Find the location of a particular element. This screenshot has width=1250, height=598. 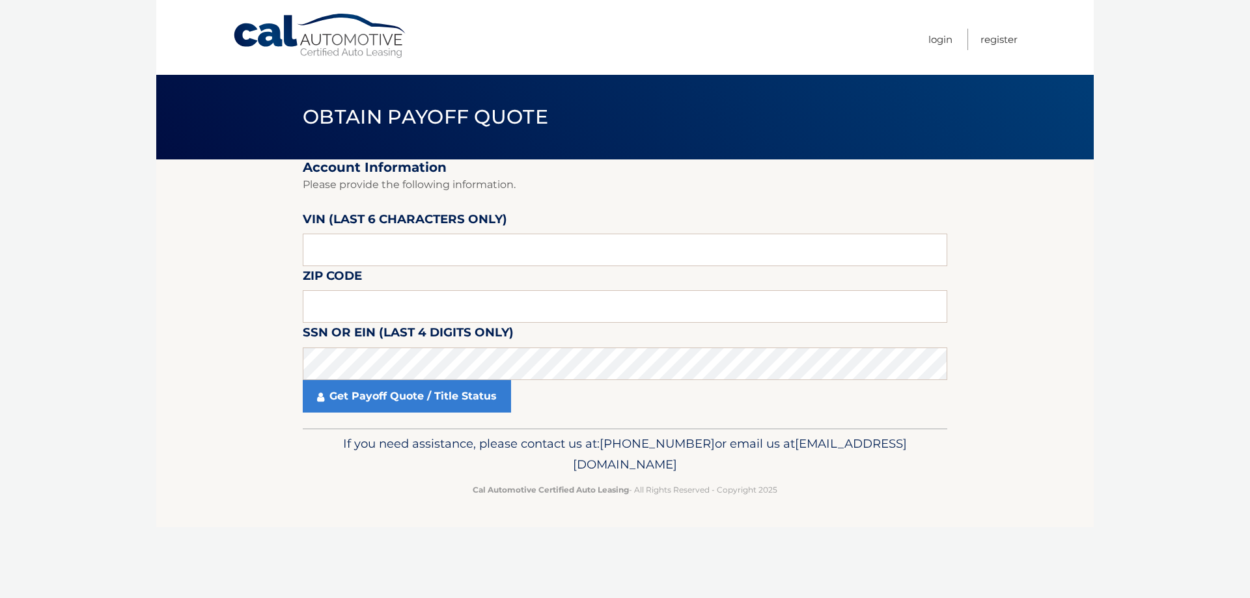

label: SSN or EIN (last 4 digits only) is located at coordinates (408, 335).